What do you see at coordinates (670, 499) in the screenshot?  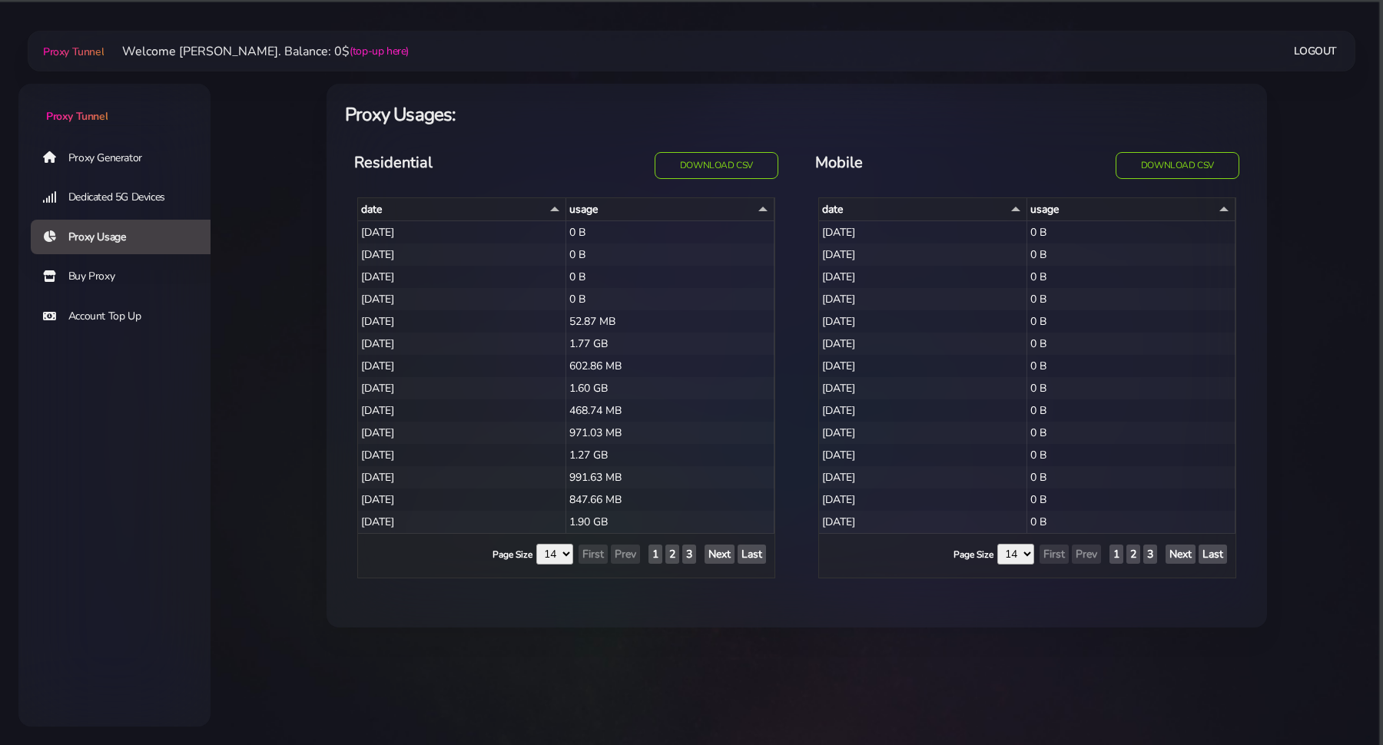 I see `div: 847.66 MB` at bounding box center [670, 499].